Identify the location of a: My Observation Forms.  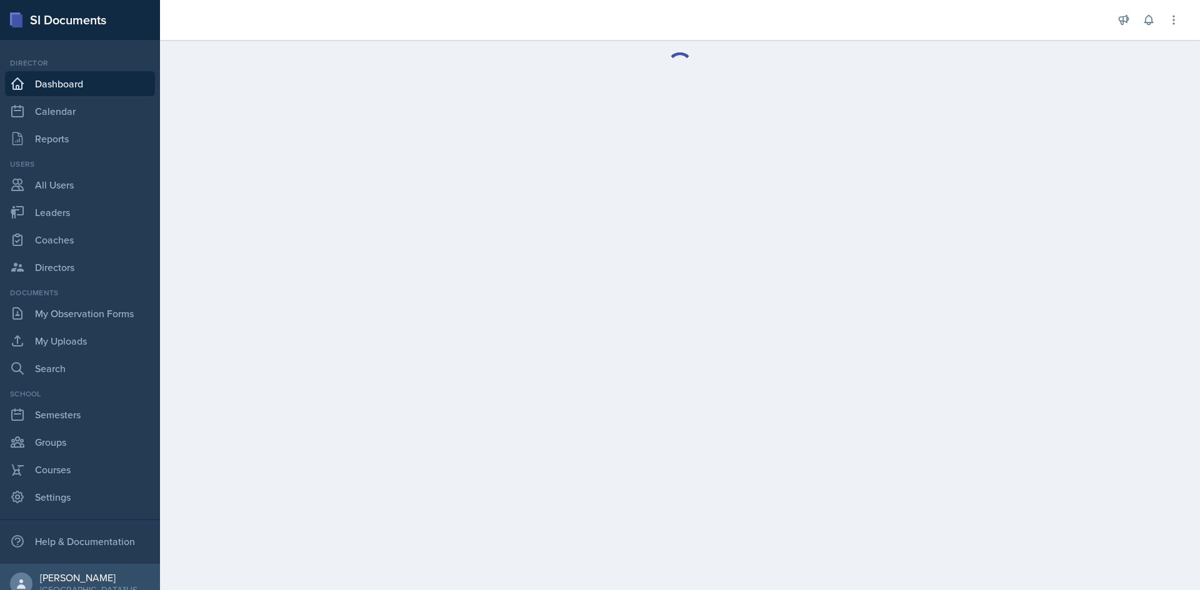
(80, 314).